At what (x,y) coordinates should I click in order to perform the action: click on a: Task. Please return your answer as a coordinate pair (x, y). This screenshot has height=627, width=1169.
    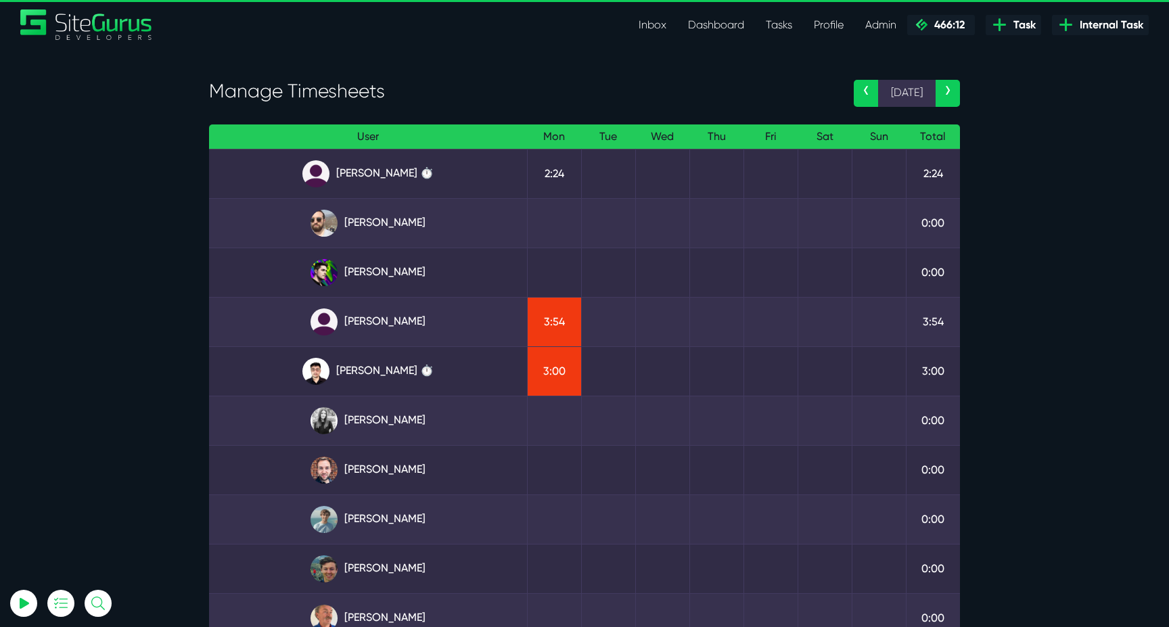
    Looking at the image, I should click on (1013, 25).